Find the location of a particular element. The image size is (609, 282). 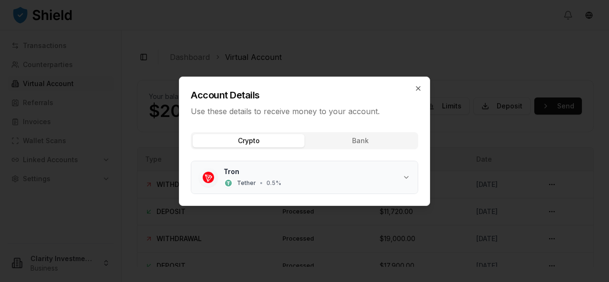

h2: Account Details is located at coordinates (305, 95).